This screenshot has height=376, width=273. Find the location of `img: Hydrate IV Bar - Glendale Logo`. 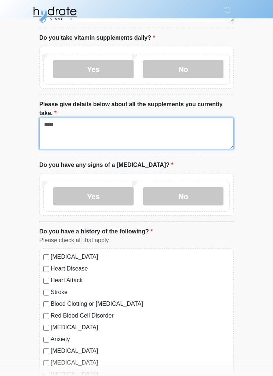

img: Hydrate IV Bar - Glendale Logo is located at coordinates (55, 15).